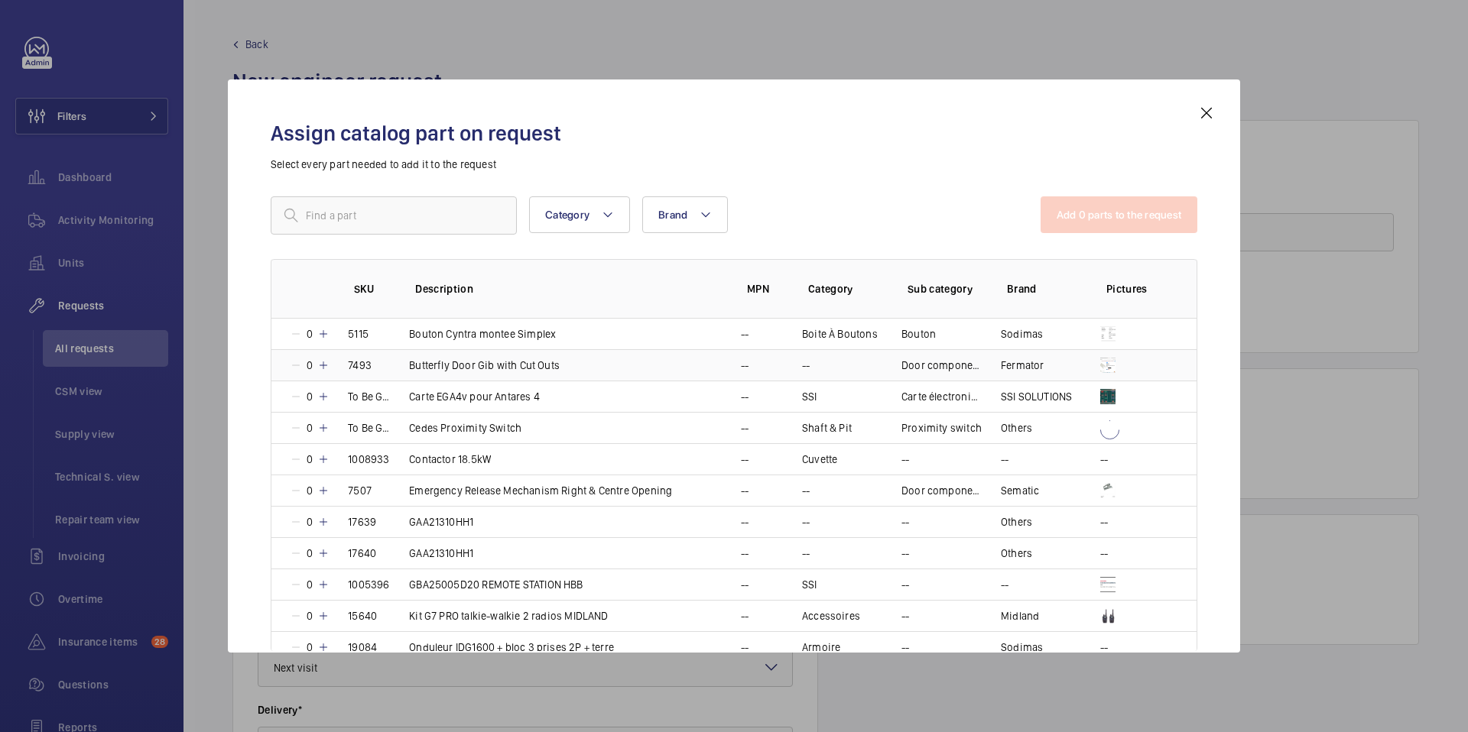 This screenshot has height=732, width=1468. Describe the element at coordinates (394, 216) in the screenshot. I see `input: Find a part` at that location.